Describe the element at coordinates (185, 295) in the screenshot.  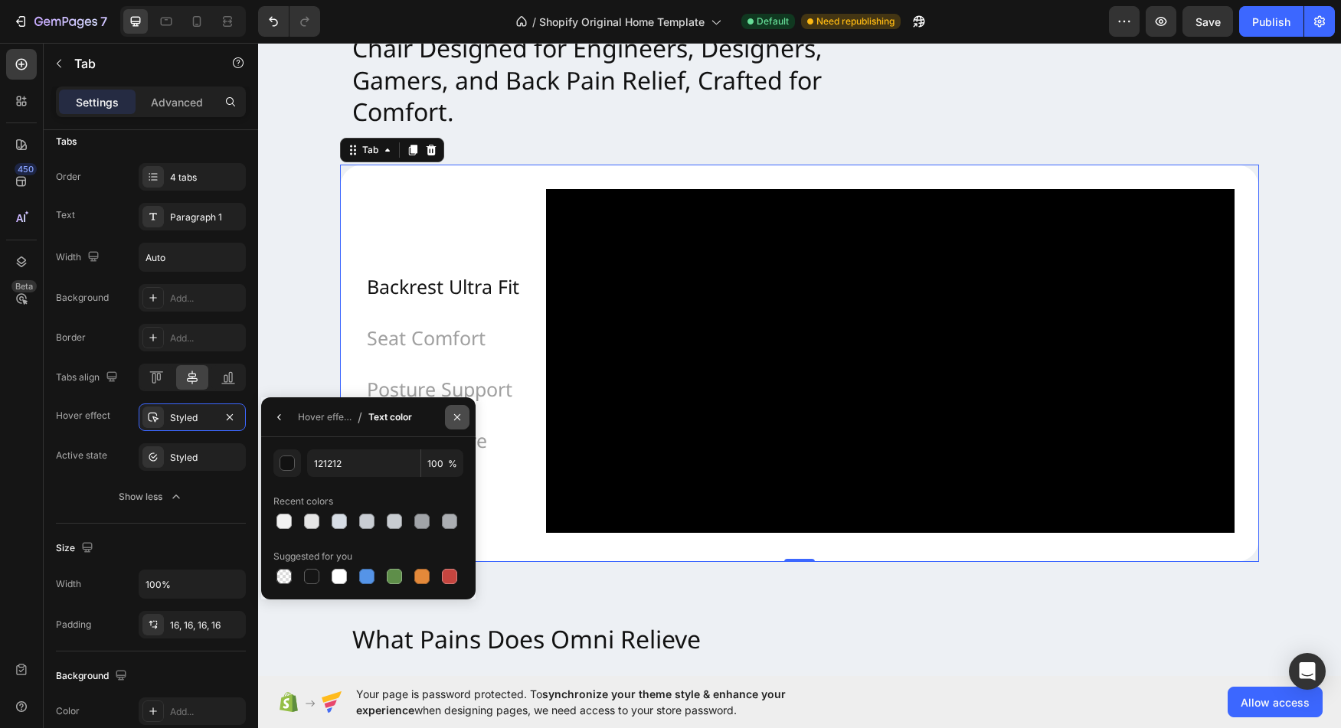
I see `p: Seat Comfort` at that location.